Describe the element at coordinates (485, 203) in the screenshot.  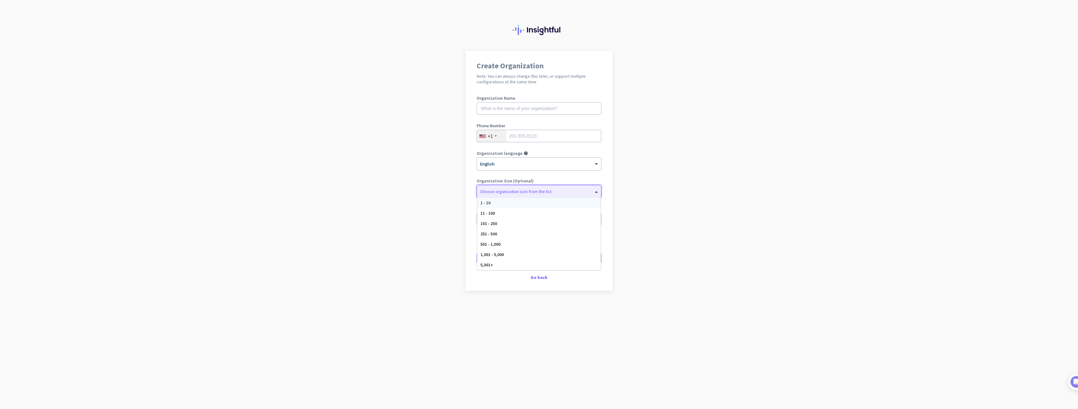
I see `span: 1 - 10` at that location.